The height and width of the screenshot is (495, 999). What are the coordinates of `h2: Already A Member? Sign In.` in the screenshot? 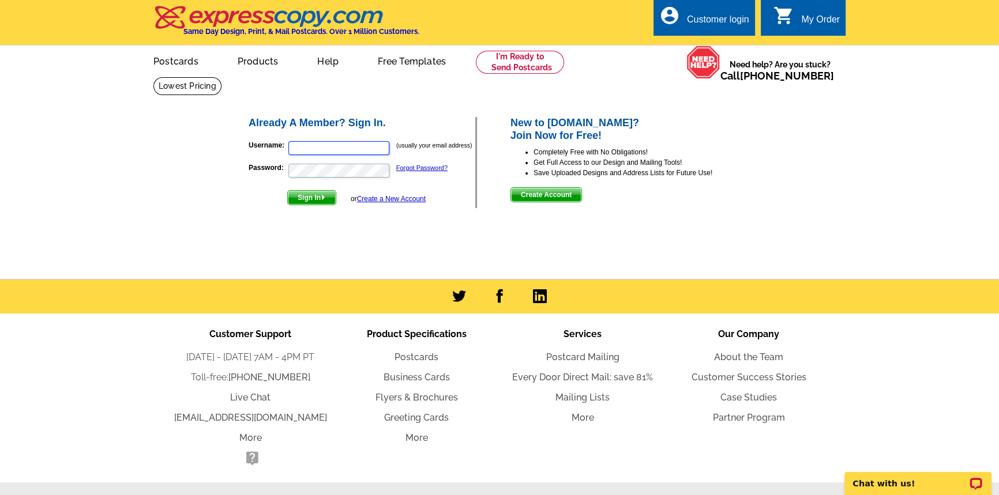 It's located at (362, 123).